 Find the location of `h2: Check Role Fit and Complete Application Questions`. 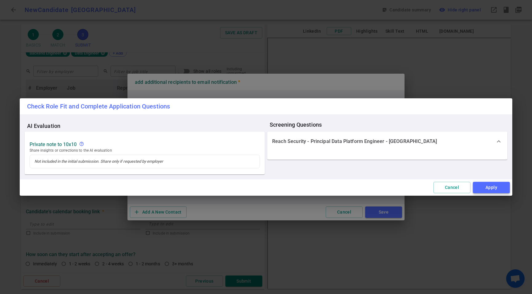

h2: Check Role Fit and Complete Application Questions is located at coordinates (266, 106).